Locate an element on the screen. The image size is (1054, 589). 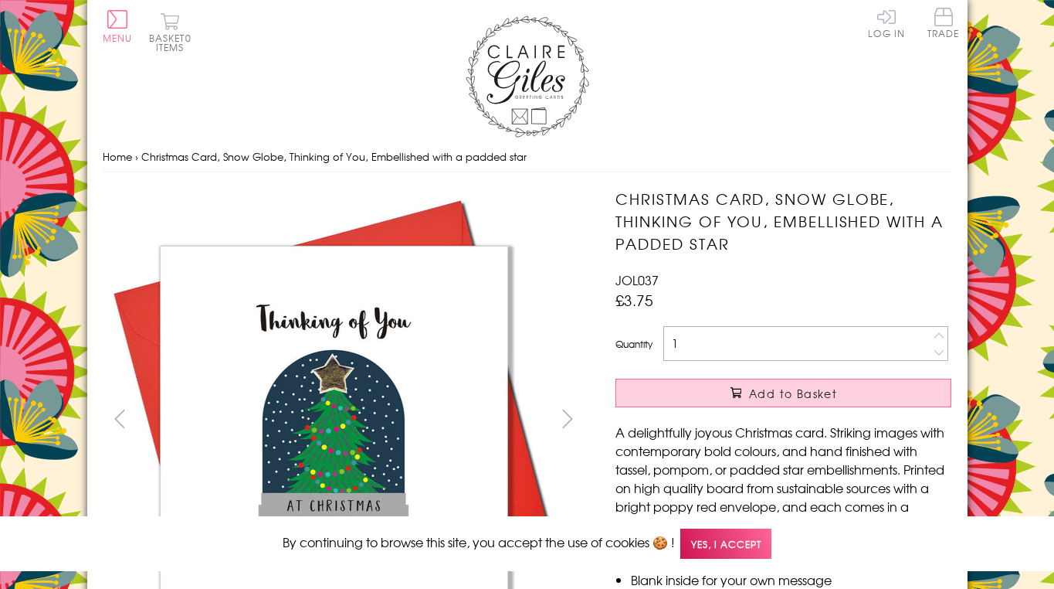
label: Quantity is located at coordinates (634, 344).